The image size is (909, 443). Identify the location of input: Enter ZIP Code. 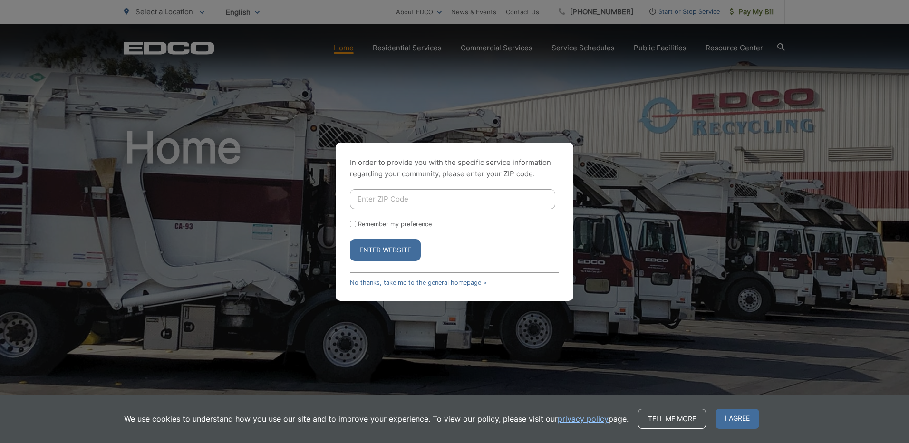
(453, 199).